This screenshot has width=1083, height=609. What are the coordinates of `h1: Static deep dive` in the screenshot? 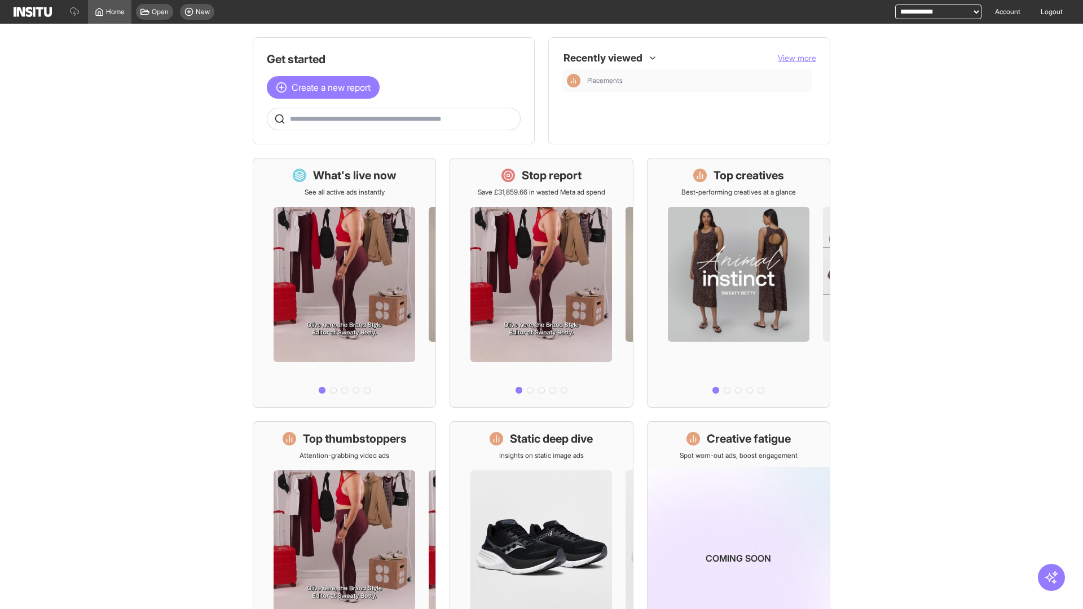 It's located at (551, 439).